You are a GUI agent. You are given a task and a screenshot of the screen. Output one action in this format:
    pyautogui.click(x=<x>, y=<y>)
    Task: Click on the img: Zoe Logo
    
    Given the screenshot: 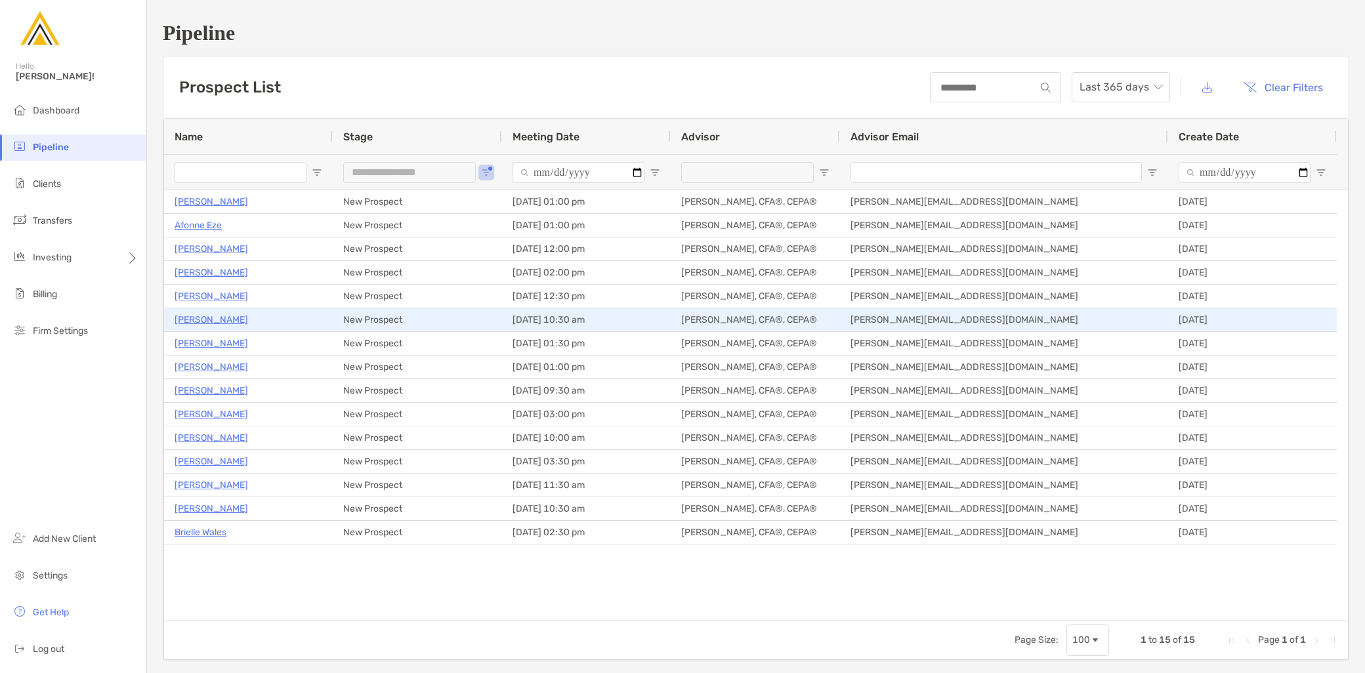 What is the action you would take?
    pyautogui.click(x=39, y=29)
    